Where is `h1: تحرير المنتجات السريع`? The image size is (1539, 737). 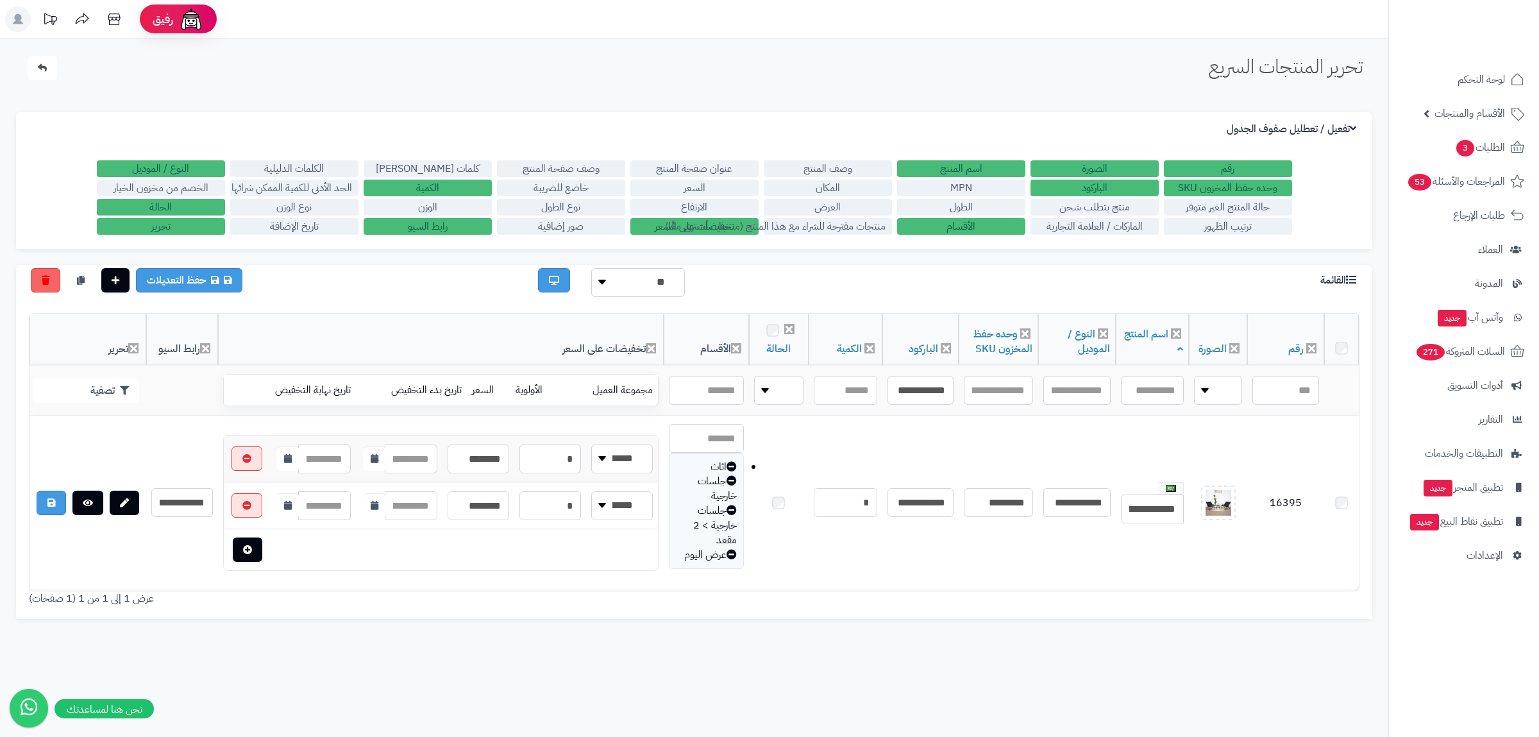
h1: تحرير المنتجات السريع is located at coordinates (1286, 66).